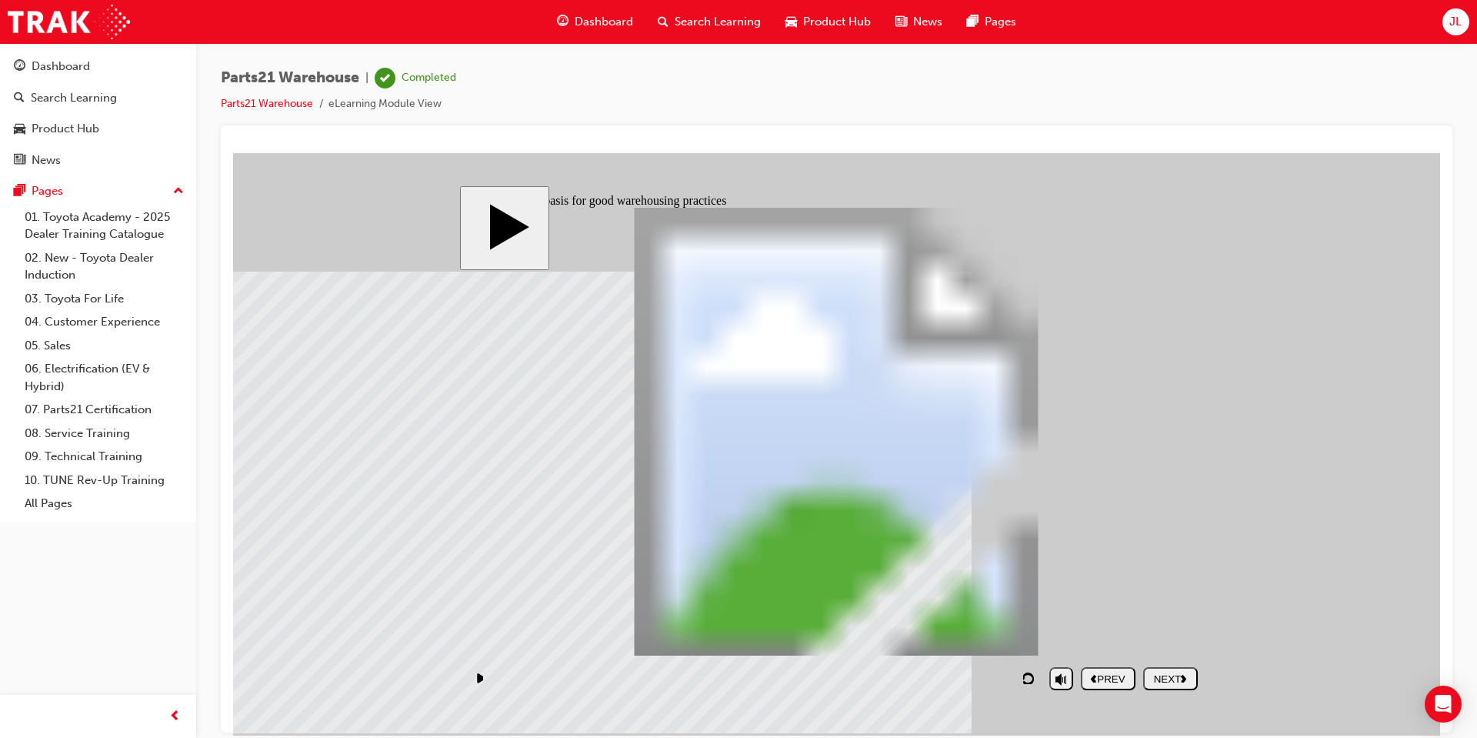  What do you see at coordinates (98, 160) in the screenshot?
I see `a: News` at bounding box center [98, 160].